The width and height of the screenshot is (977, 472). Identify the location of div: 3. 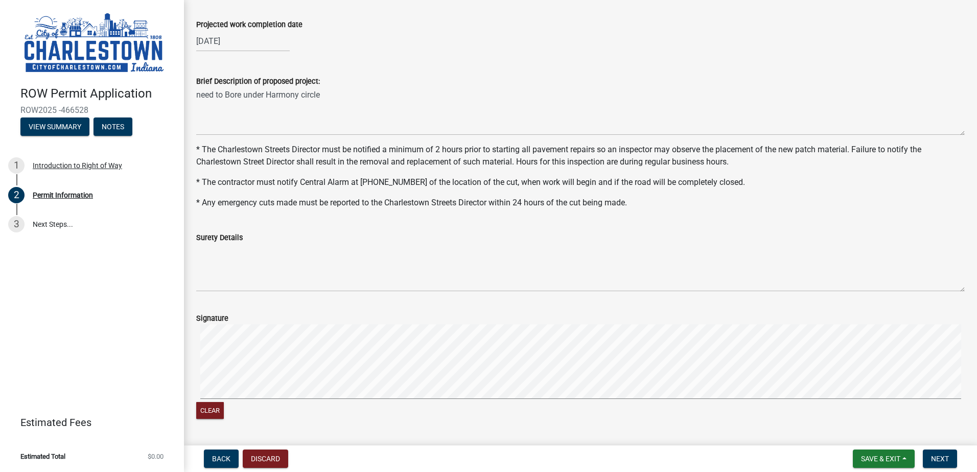
(16, 224).